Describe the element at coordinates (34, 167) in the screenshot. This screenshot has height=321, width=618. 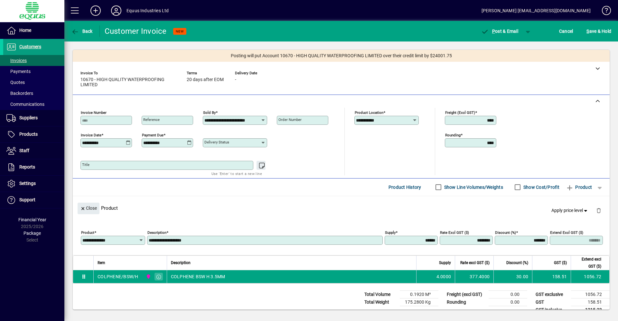
I see `a: Reports` at that location.